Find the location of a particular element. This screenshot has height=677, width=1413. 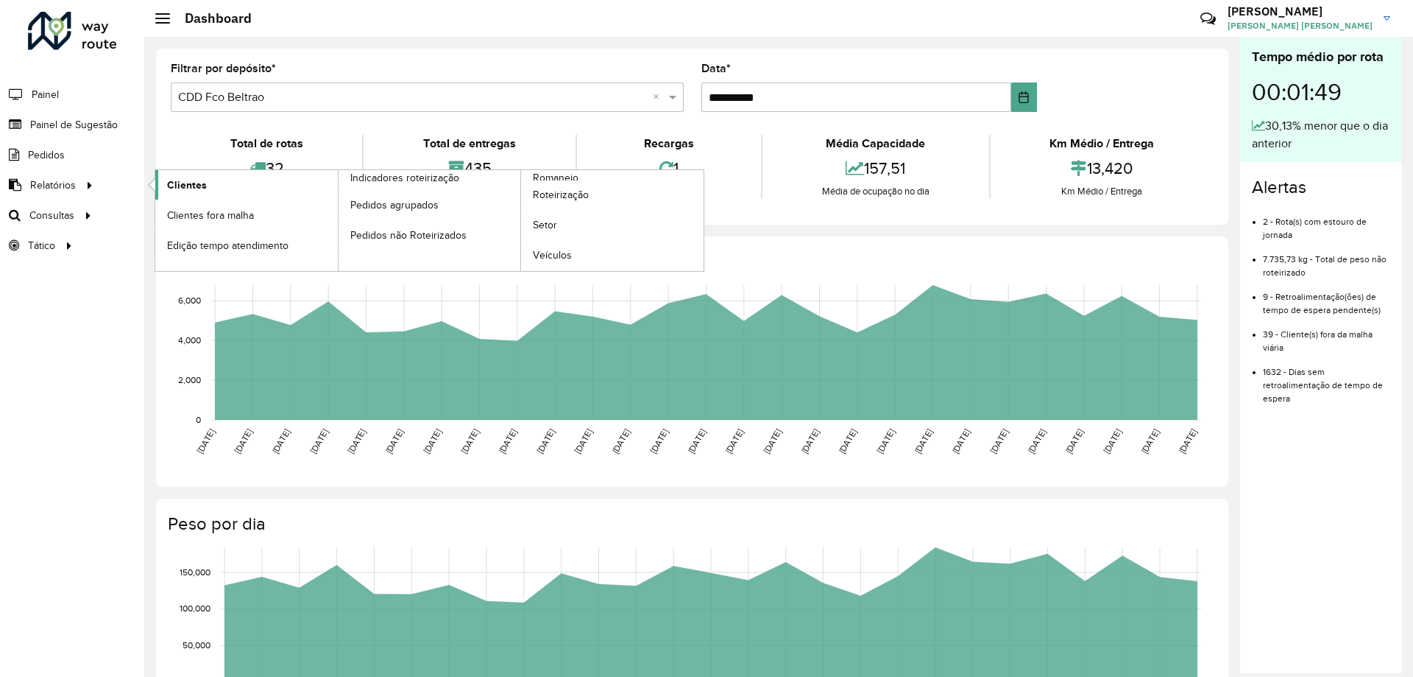

a: Roteirização is located at coordinates (612, 195).